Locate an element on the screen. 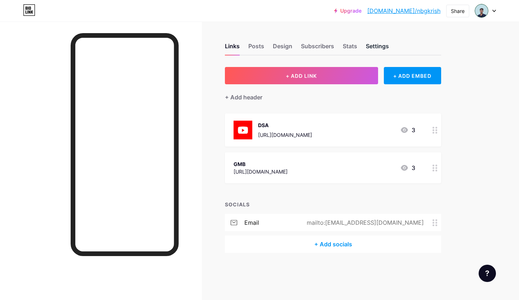  span: + ADD LINK is located at coordinates (301, 76).